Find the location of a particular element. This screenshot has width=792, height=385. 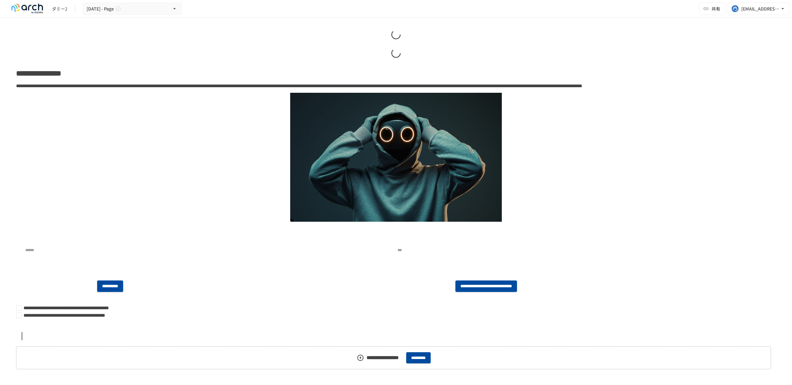

img: logo-default@2x-9cf2c760.svg is located at coordinates (27, 9).